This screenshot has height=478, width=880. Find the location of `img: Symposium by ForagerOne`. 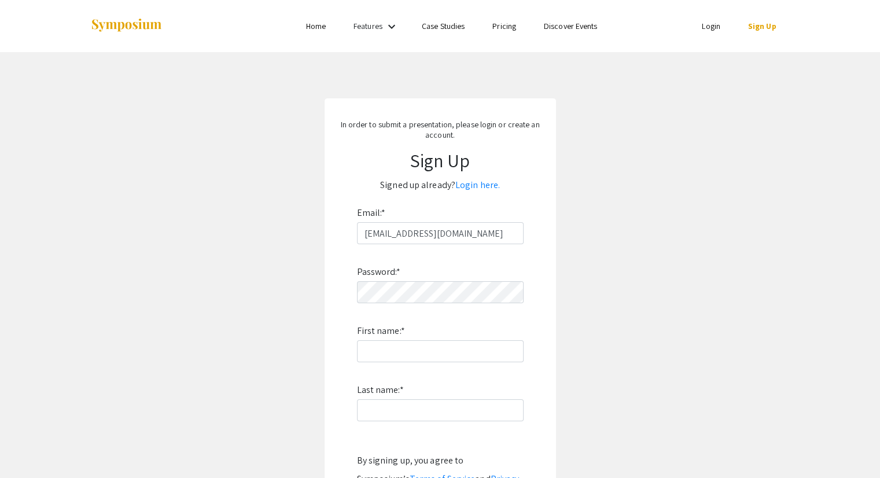

img: Symposium by ForagerOne is located at coordinates (126, 25).